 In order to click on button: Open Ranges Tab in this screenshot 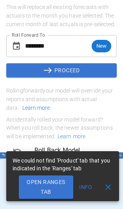, I will do `click(46, 187)`.